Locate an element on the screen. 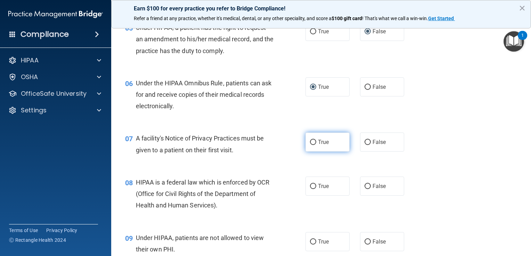  strong: $100 gift card is located at coordinates (347, 18).